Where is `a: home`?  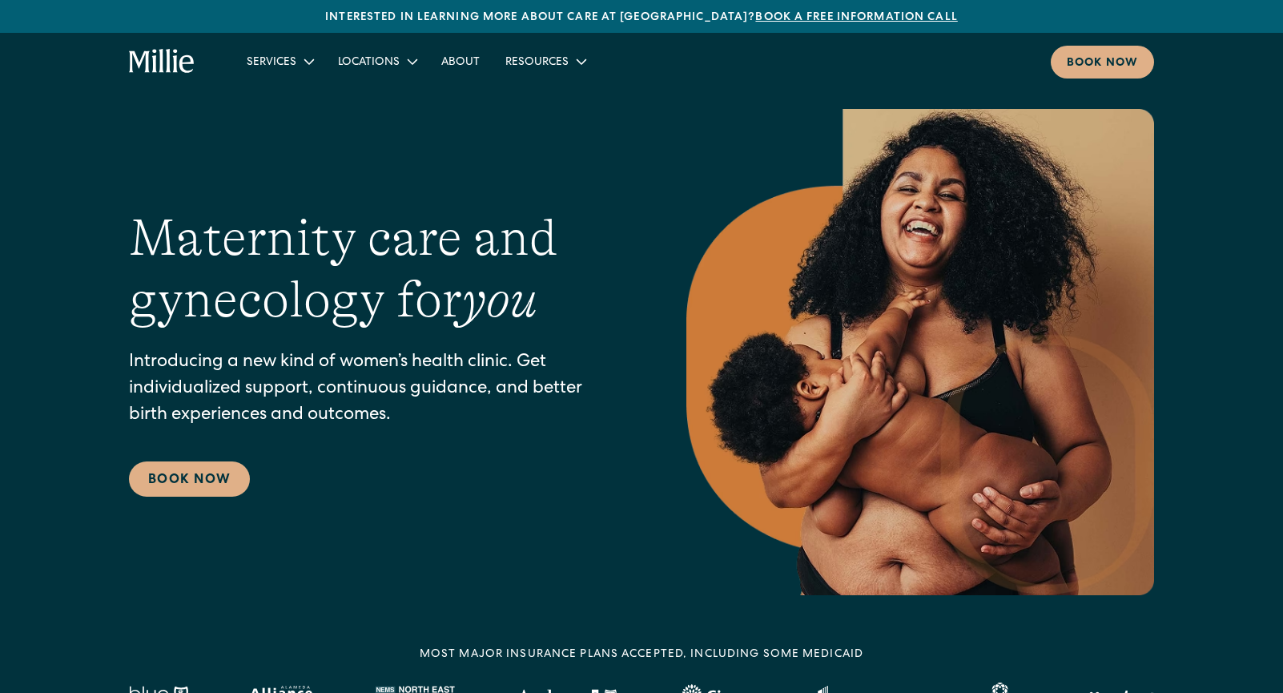 a: home is located at coordinates (162, 62).